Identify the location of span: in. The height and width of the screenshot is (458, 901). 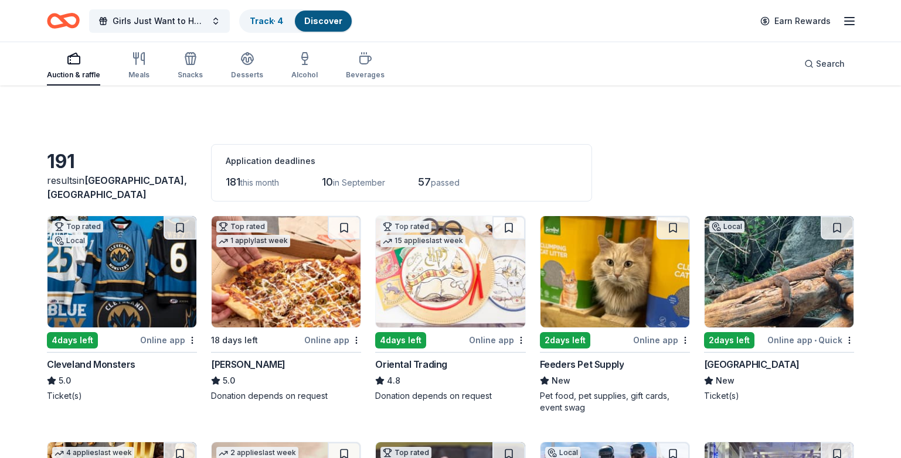
(117, 188).